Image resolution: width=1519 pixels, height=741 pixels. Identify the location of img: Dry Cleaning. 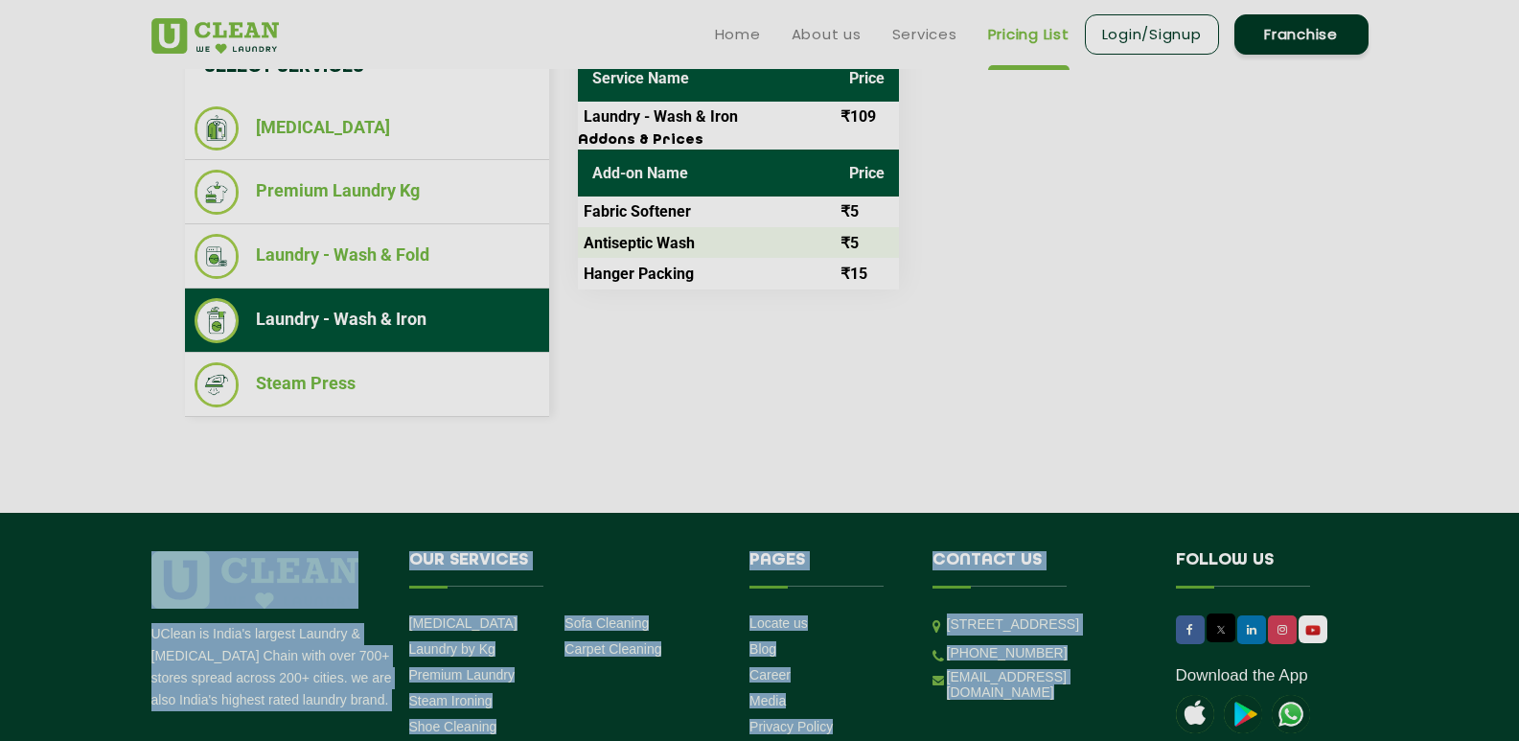
(217, 128).